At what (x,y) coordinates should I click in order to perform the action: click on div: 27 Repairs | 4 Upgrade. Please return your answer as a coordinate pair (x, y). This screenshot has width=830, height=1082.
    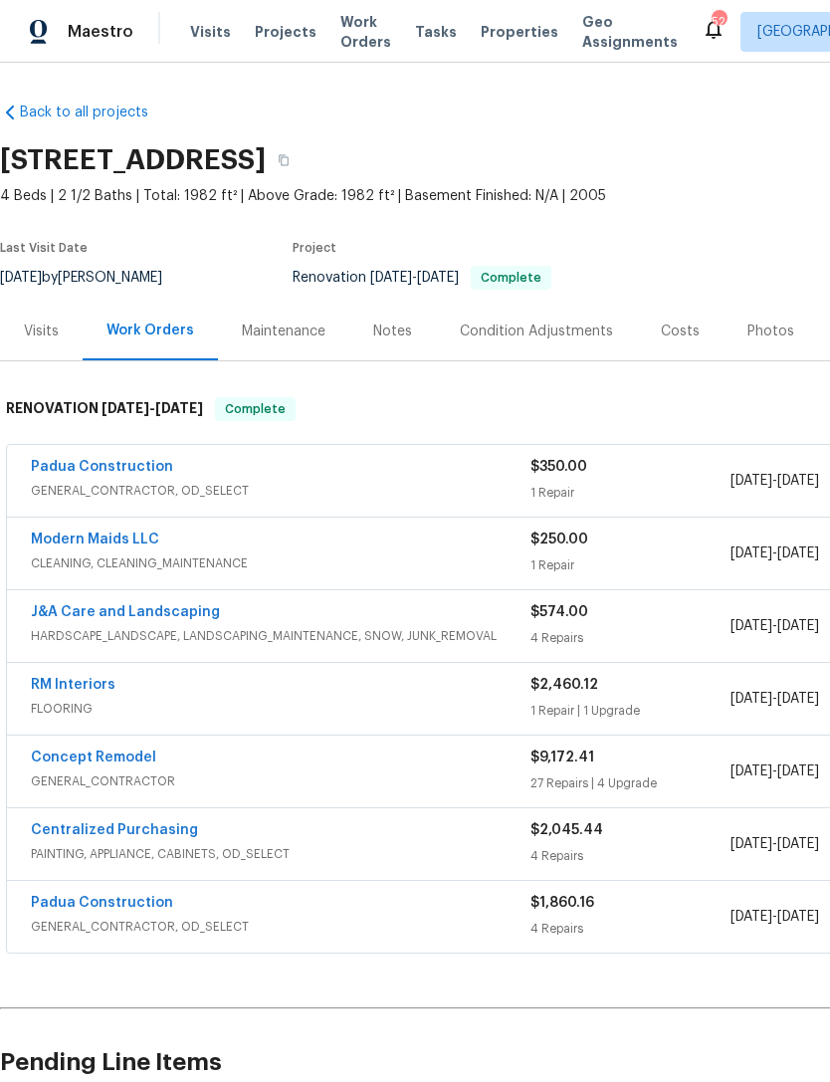
    Looking at the image, I should click on (630, 783).